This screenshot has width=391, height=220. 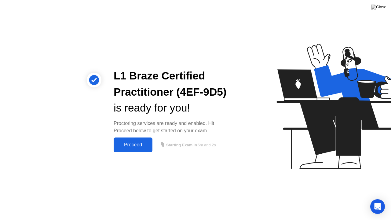 What do you see at coordinates (171, 127) in the screenshot?
I see `div: Proctoring services are ready and enabled. Hit Proceed below to get started on your exam.` at bounding box center [171, 127].